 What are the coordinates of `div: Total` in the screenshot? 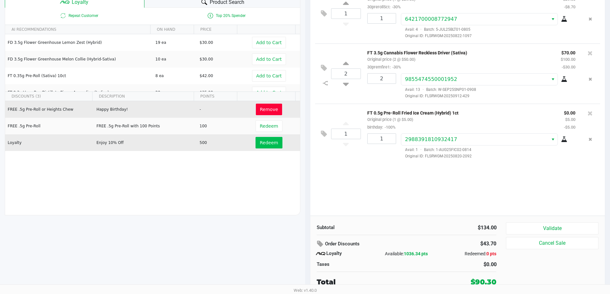 It's located at (374, 282).